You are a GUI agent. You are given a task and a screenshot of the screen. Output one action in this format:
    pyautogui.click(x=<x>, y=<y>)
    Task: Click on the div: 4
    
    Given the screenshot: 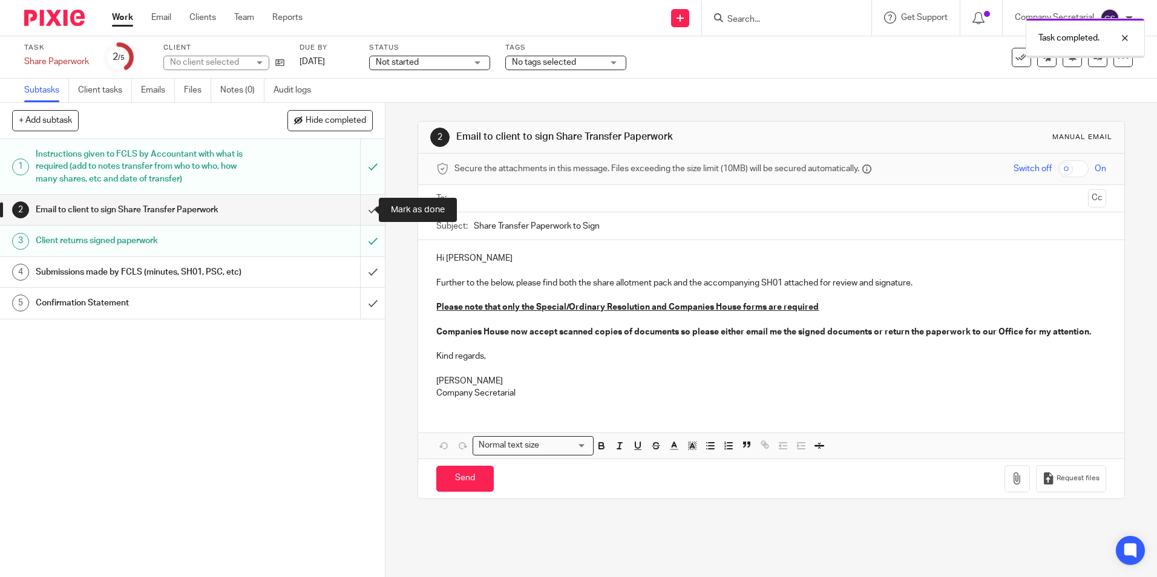 What is the action you would take?
    pyautogui.click(x=21, y=272)
    